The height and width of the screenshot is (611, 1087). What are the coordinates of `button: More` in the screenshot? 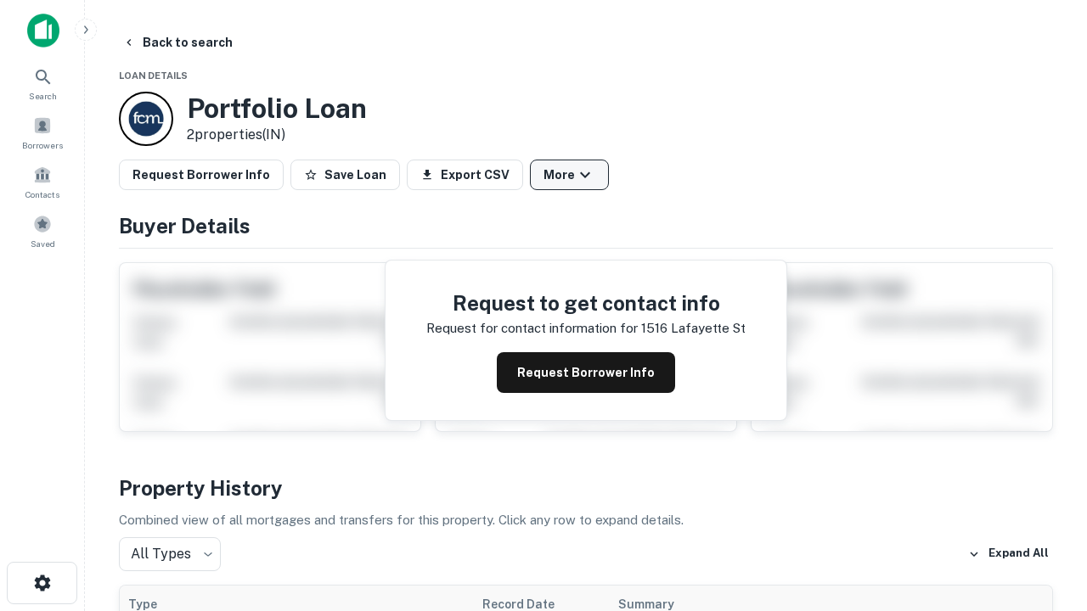 It's located at (569, 175).